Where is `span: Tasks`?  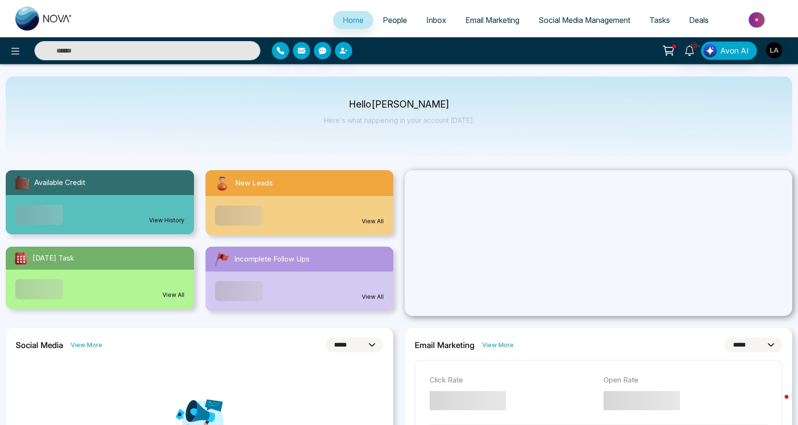 span: Tasks is located at coordinates (659, 20).